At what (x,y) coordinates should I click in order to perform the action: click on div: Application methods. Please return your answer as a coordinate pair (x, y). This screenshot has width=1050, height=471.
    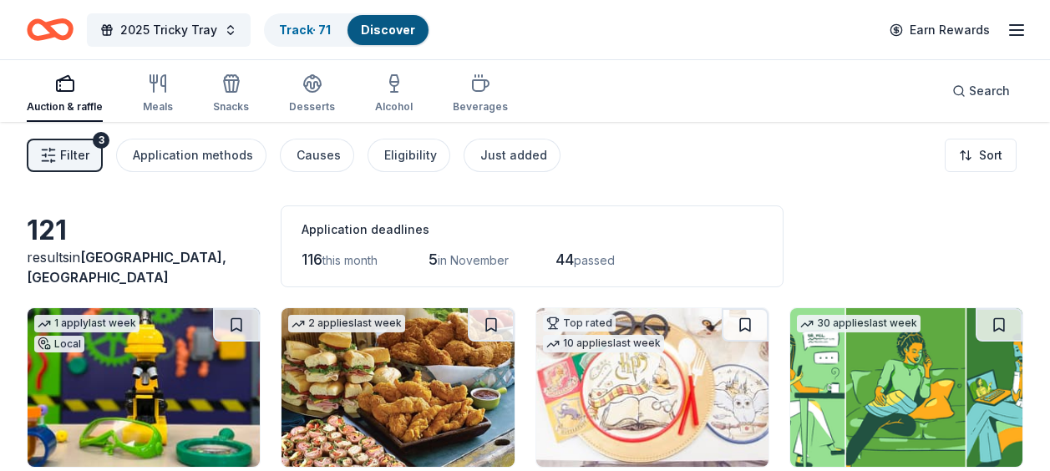
    Looking at the image, I should click on (193, 155).